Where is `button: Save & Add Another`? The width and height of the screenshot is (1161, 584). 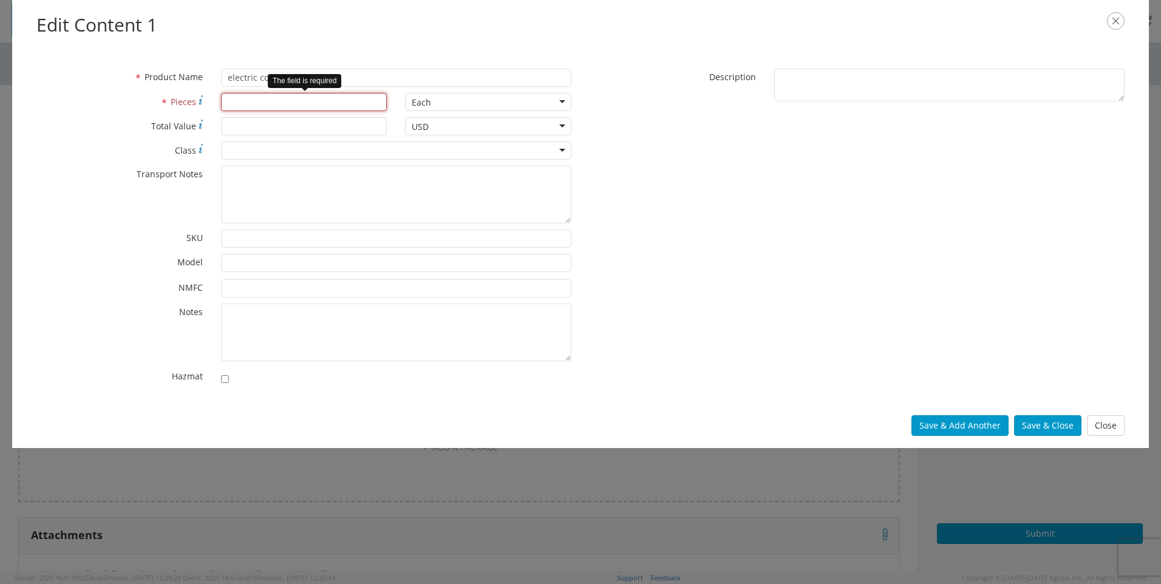
button: Save & Add Another is located at coordinates (960, 426).